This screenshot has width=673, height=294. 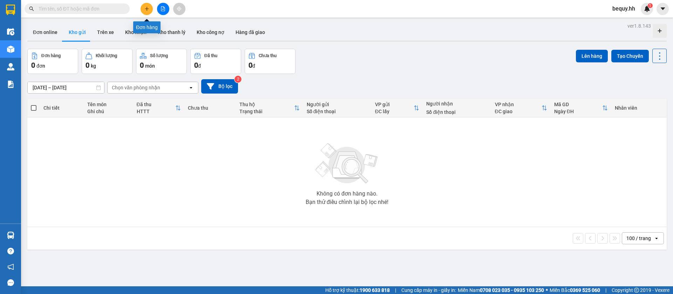 What do you see at coordinates (66, 88) in the screenshot?
I see `input: Select a date range.` at bounding box center [66, 88].